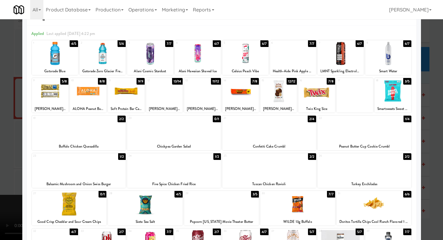 The width and height of the screenshot is (443, 240). I want to click on div: 7, so click(330, 43).